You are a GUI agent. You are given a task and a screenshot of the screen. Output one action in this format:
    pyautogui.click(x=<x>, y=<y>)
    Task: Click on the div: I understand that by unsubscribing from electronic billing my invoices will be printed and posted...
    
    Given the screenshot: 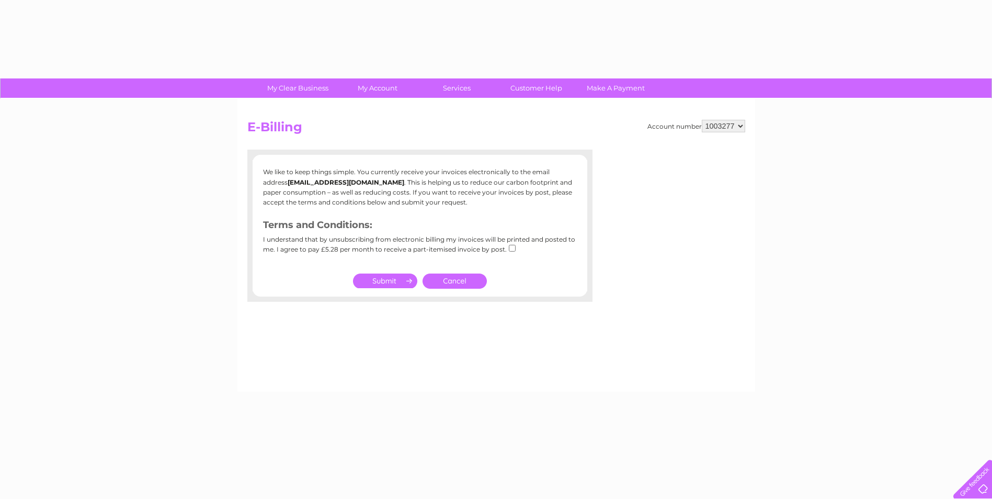 What is the action you would take?
    pyautogui.click(x=420, y=248)
    